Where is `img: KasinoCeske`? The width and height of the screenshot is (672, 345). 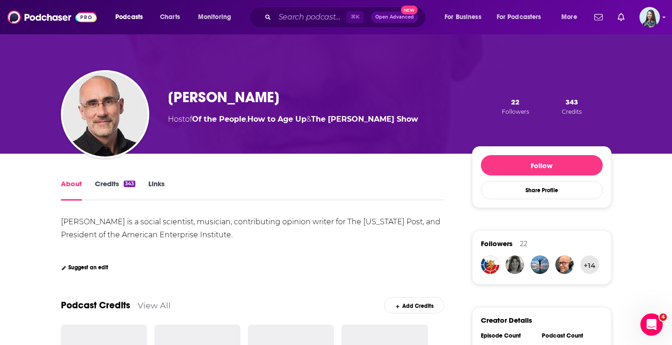 img: KasinoCeske is located at coordinates (490, 265).